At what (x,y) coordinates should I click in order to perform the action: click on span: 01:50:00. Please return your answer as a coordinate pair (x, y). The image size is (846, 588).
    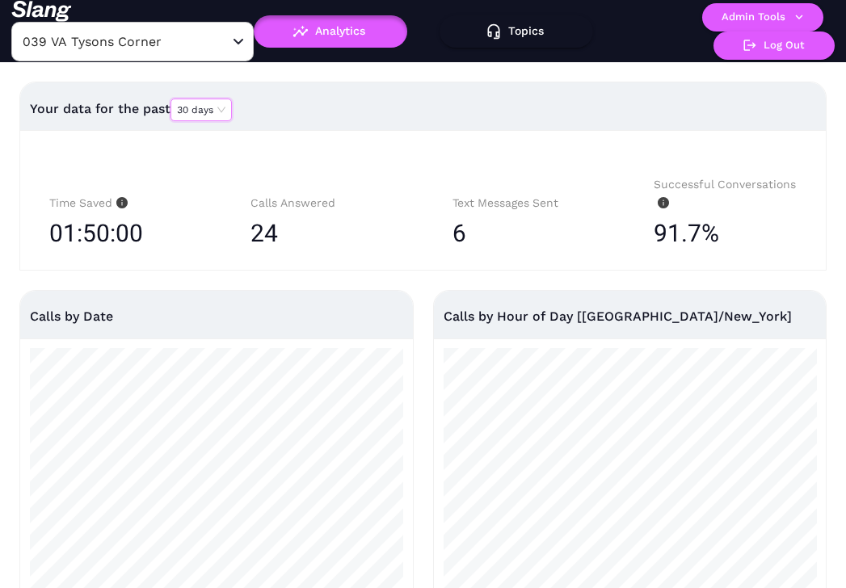
    Looking at the image, I should click on (96, 234).